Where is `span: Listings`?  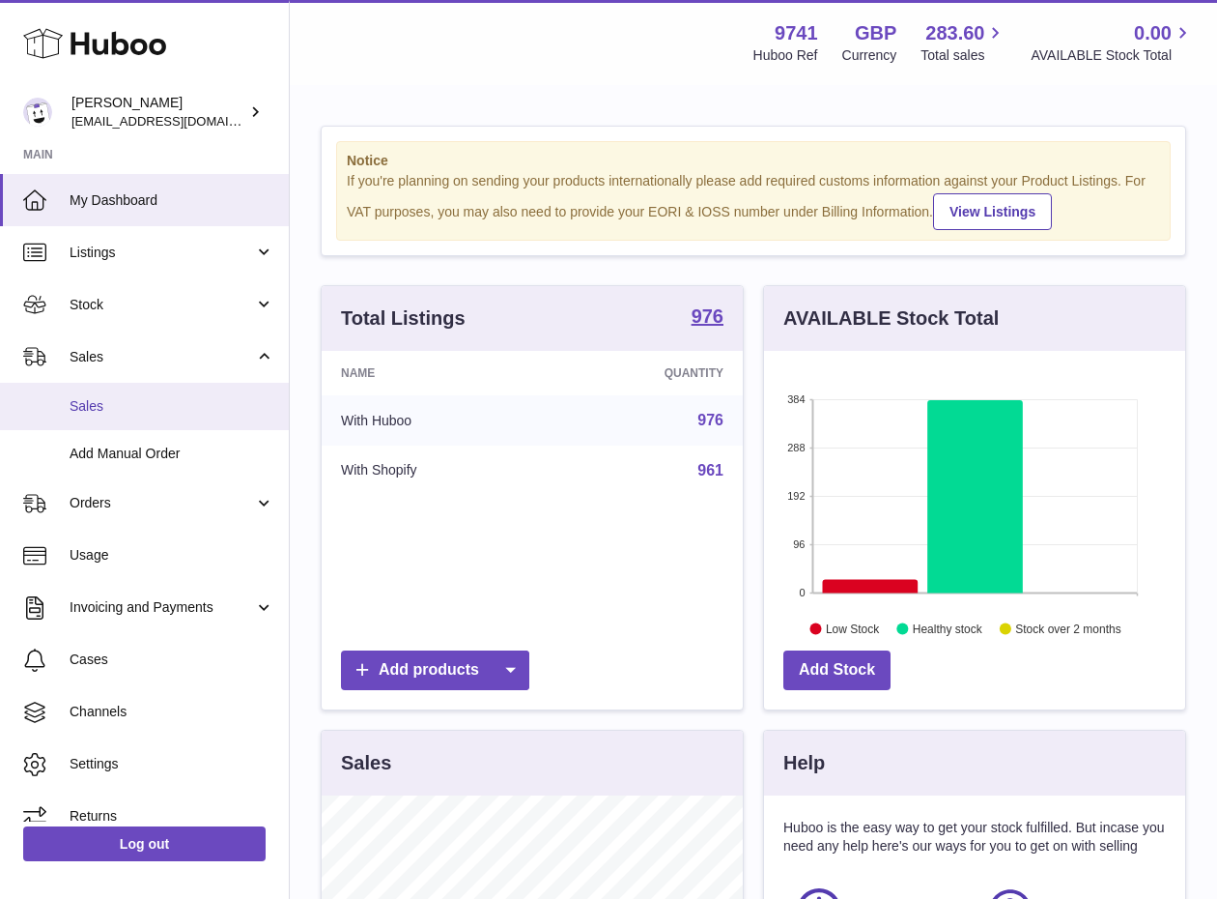 span: Listings is located at coordinates (161, 252).